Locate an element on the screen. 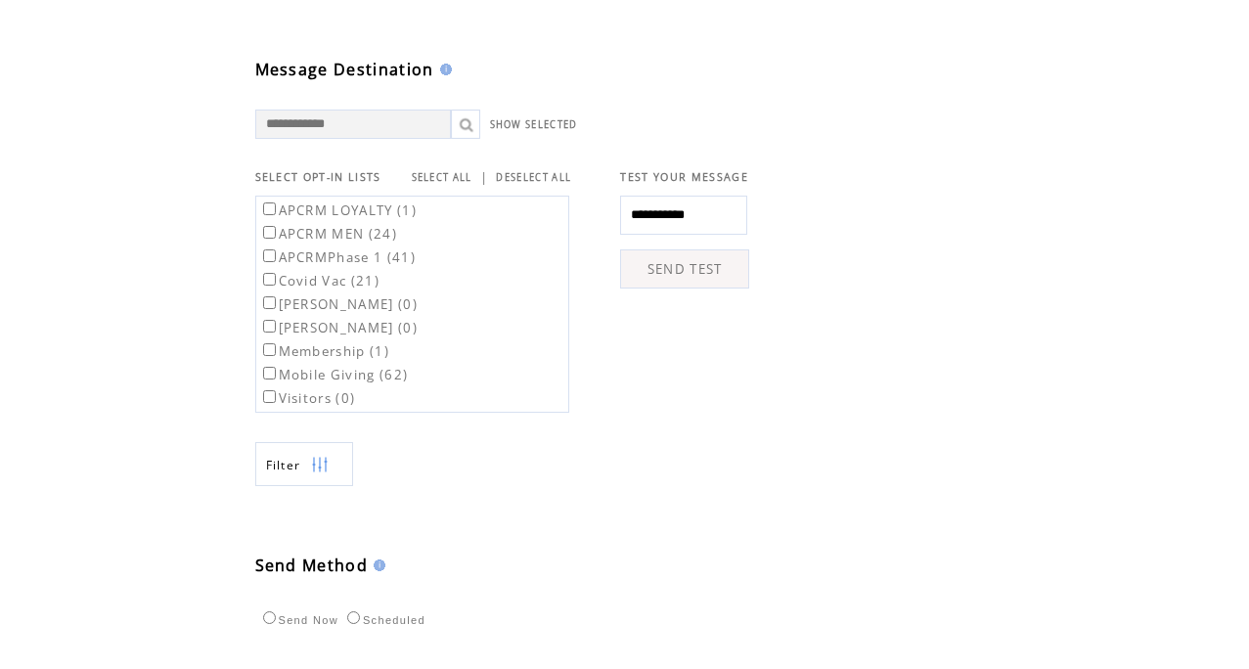  span: Show filters is located at coordinates (284, 465).